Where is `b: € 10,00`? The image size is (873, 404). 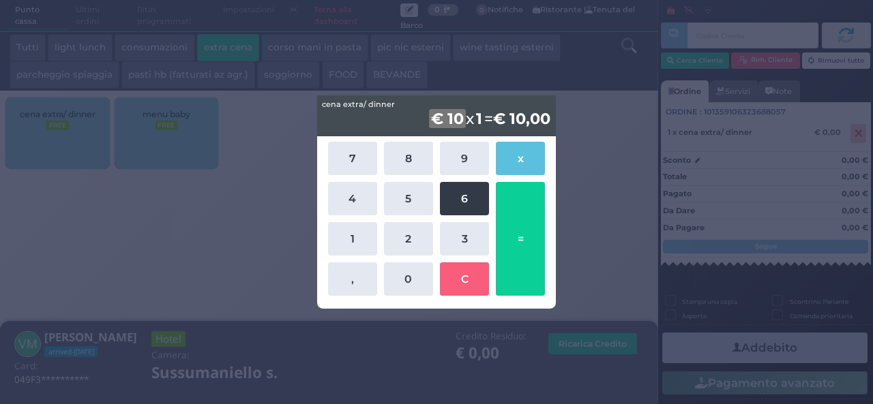
b: € 10,00 is located at coordinates (521, 119).